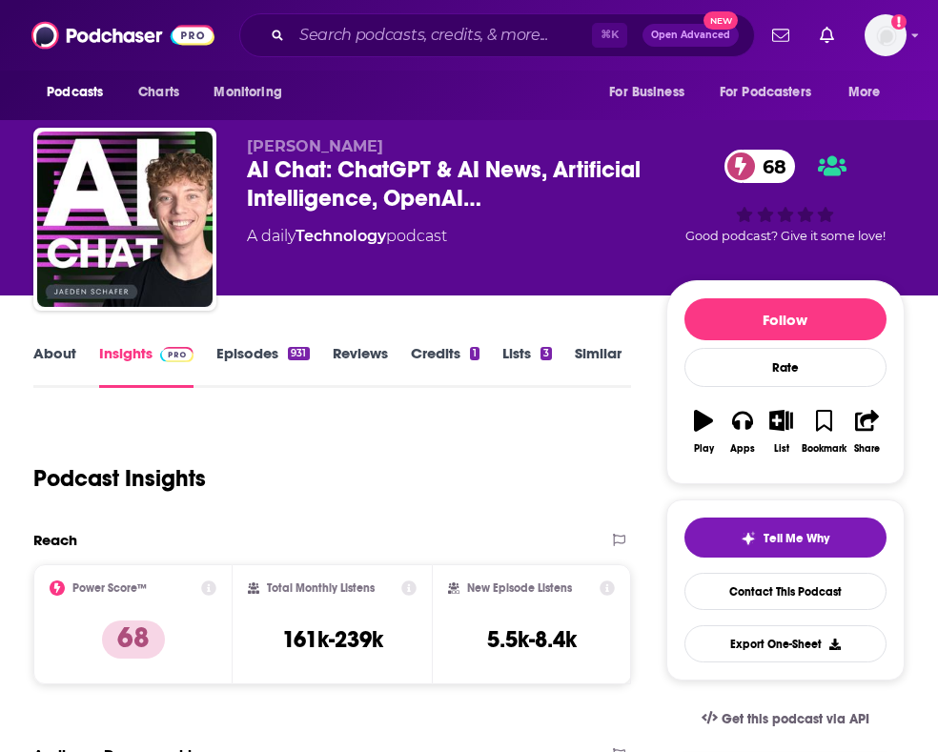 This screenshot has height=752, width=938. Describe the element at coordinates (609, 35) in the screenshot. I see `span: ⌘ K` at that location.